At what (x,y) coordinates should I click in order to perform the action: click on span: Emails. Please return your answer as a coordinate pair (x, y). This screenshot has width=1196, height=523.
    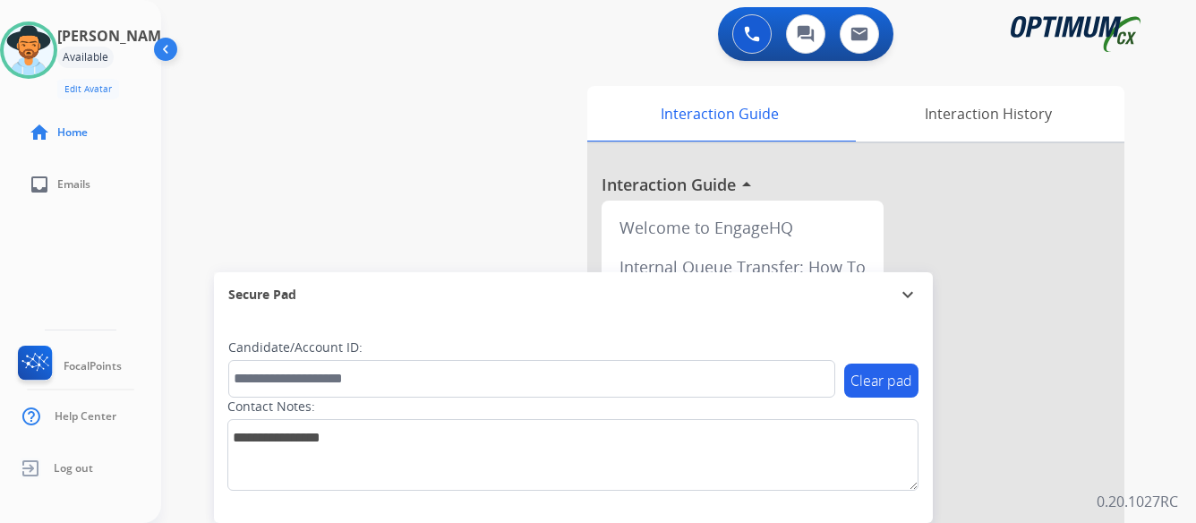
    Looking at the image, I should click on (73, 184).